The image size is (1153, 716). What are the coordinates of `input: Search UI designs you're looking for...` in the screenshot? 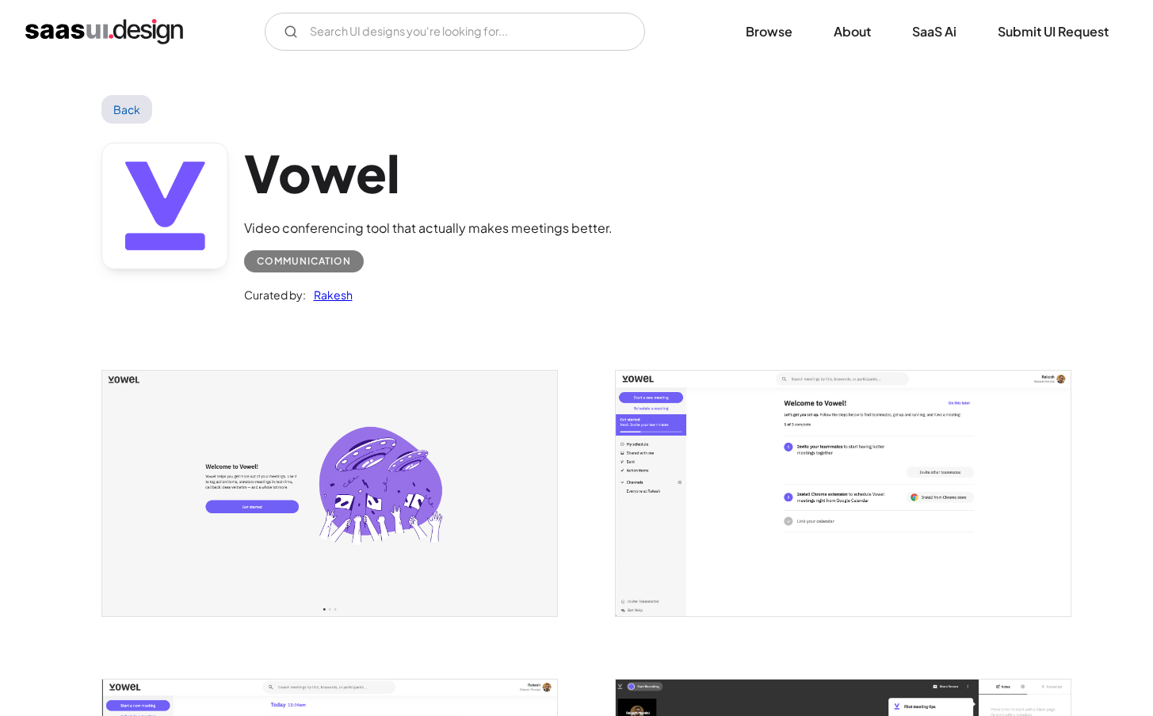 It's located at (455, 32).